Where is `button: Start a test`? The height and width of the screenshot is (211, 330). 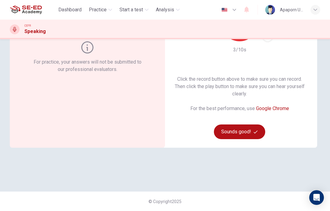
button: Start a test is located at coordinates (134, 10).